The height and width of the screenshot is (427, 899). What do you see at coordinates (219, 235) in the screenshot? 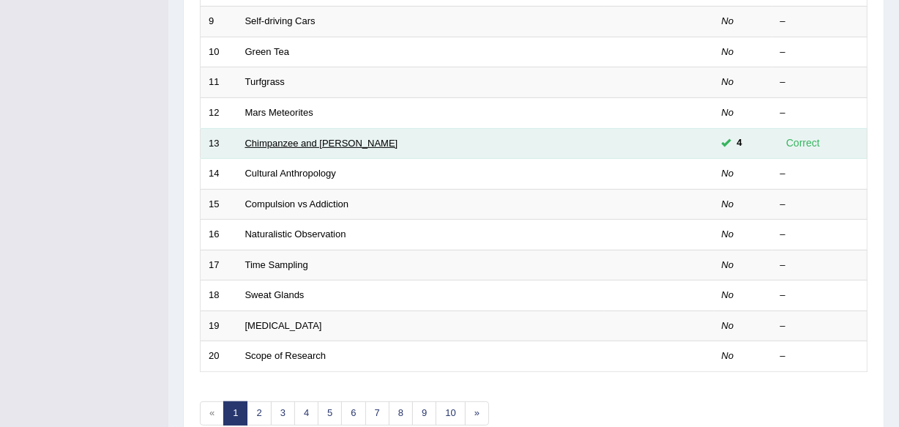
I see `td: 16` at bounding box center [219, 235].